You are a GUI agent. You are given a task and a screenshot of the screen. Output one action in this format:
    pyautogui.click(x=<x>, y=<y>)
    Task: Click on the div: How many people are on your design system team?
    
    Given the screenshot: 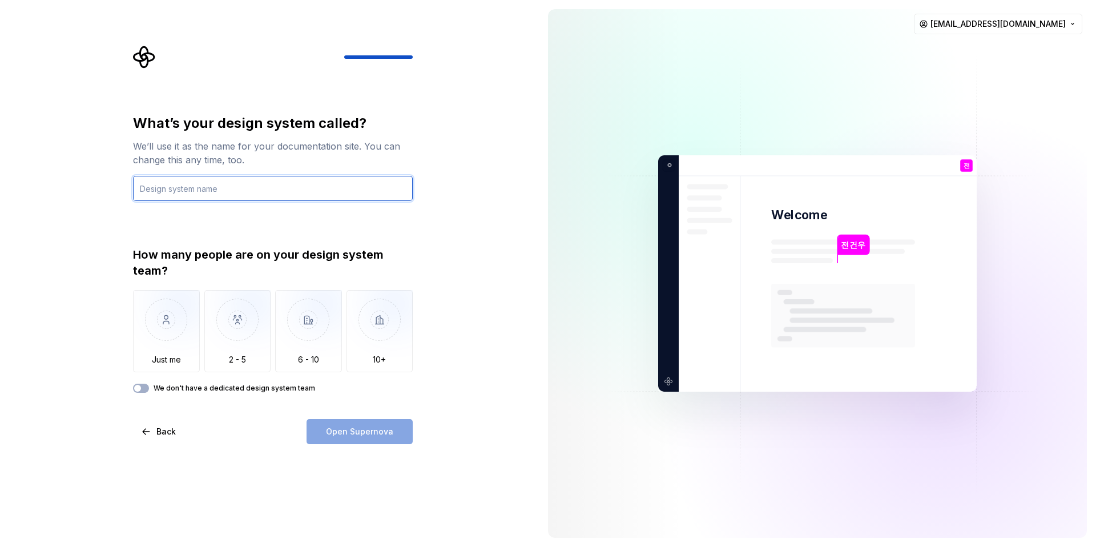 What is the action you would take?
    pyautogui.click(x=273, y=263)
    